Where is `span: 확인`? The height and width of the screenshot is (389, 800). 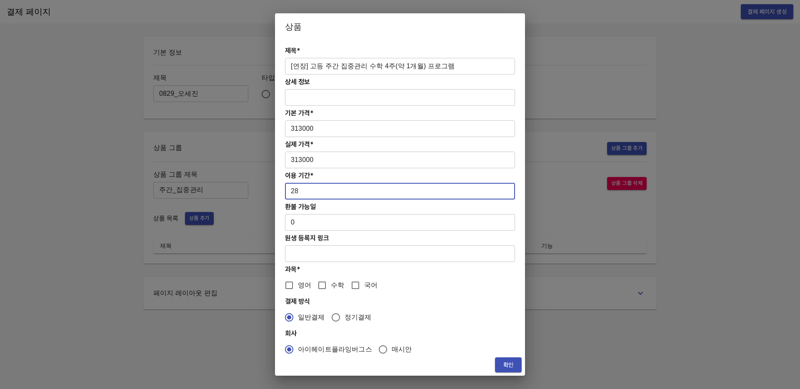 span: 확인 is located at coordinates (509, 365).